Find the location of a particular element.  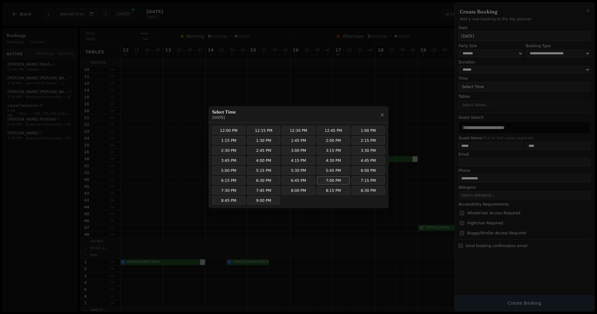

button: 9:00 PM is located at coordinates (264, 200).